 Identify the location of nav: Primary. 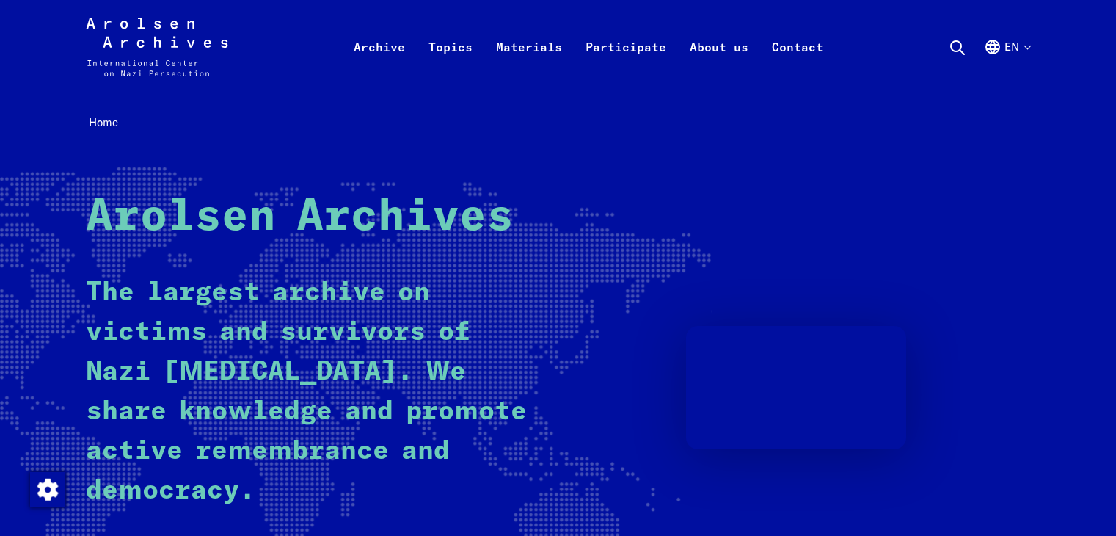
(588, 47).